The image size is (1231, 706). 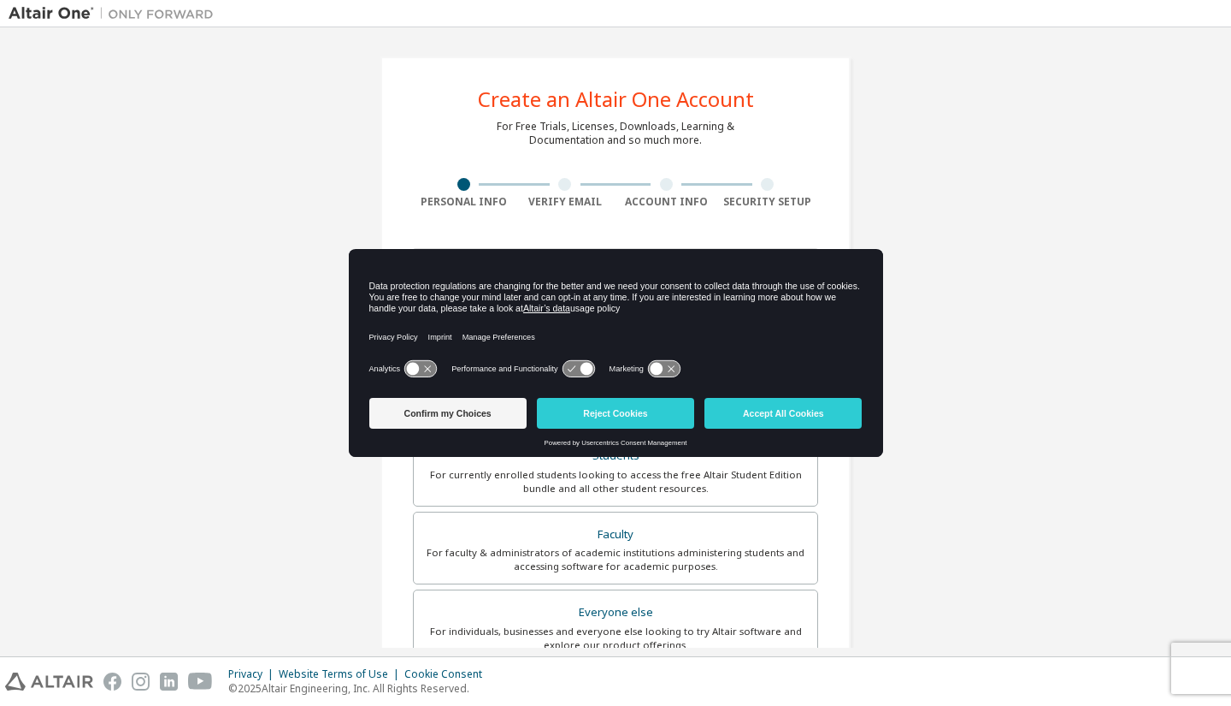 What do you see at coordinates (616, 612) in the screenshot?
I see `div: Everyone else` at bounding box center [616, 612].